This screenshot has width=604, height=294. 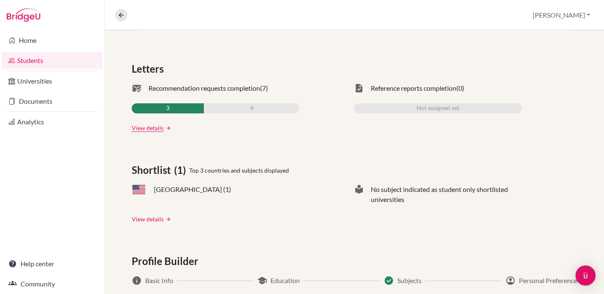 I want to click on span: Profile Builder, so click(x=167, y=261).